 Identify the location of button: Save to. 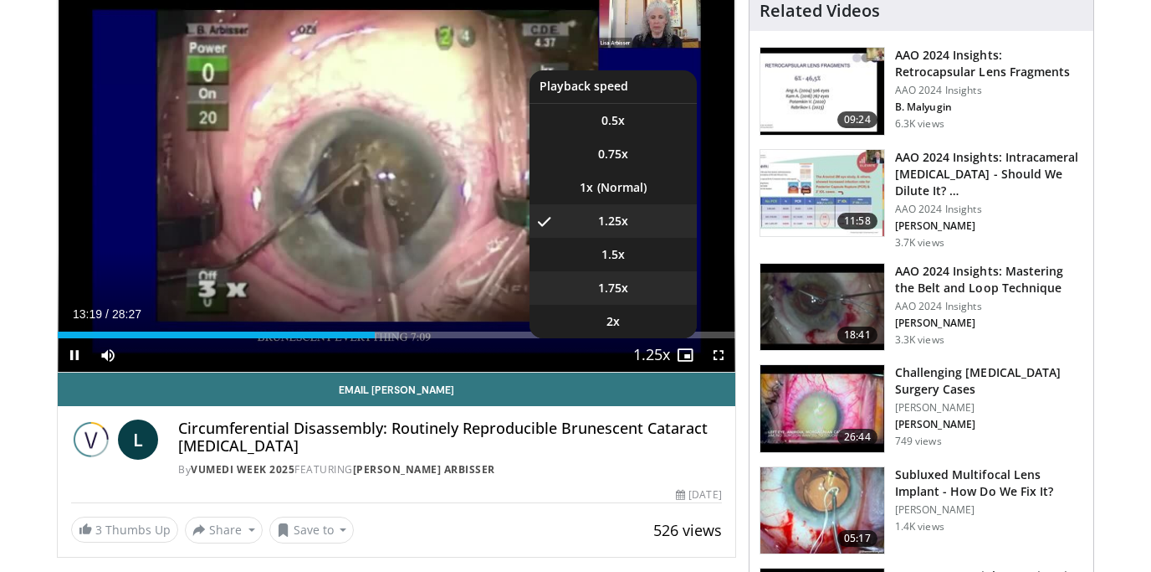
(312, 530).